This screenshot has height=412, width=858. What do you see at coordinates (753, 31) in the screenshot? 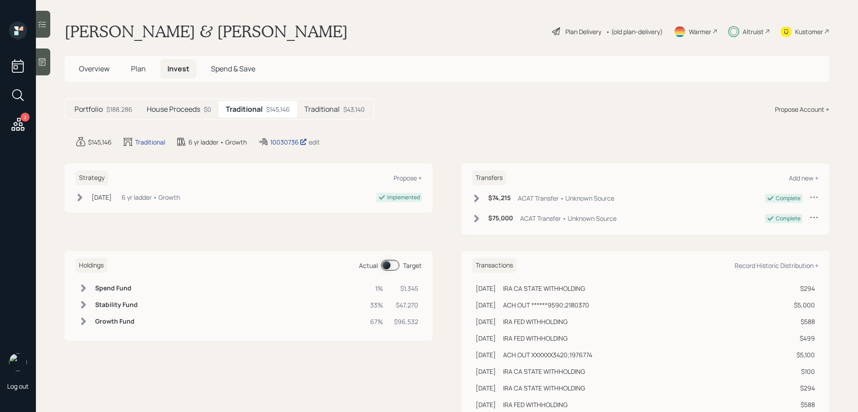
I see `div: Altruist` at bounding box center [753, 31].